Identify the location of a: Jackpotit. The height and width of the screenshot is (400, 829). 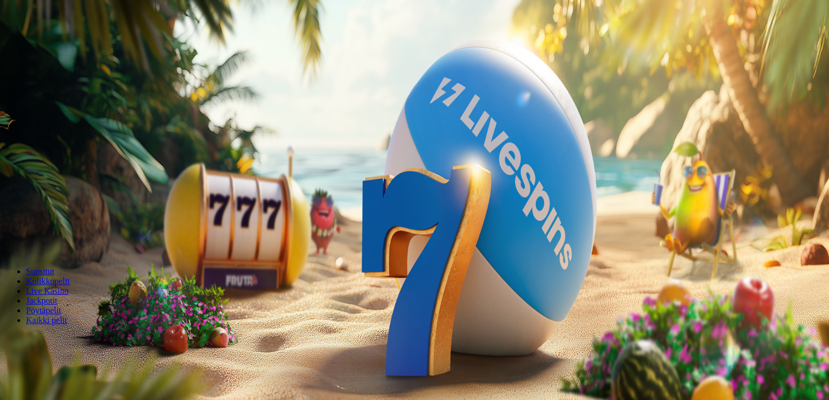
(42, 300).